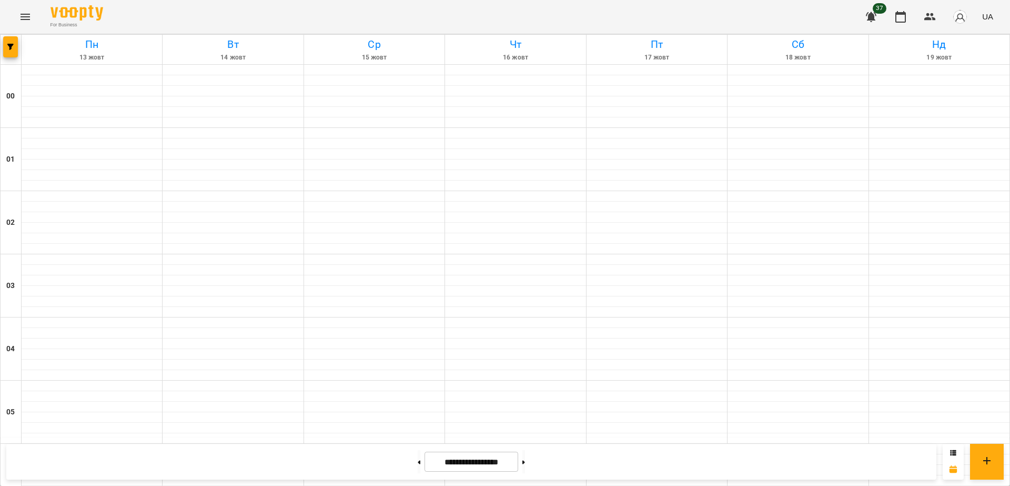  Describe the element at coordinates (515, 44) in the screenshot. I see `h6: Чт` at that location.